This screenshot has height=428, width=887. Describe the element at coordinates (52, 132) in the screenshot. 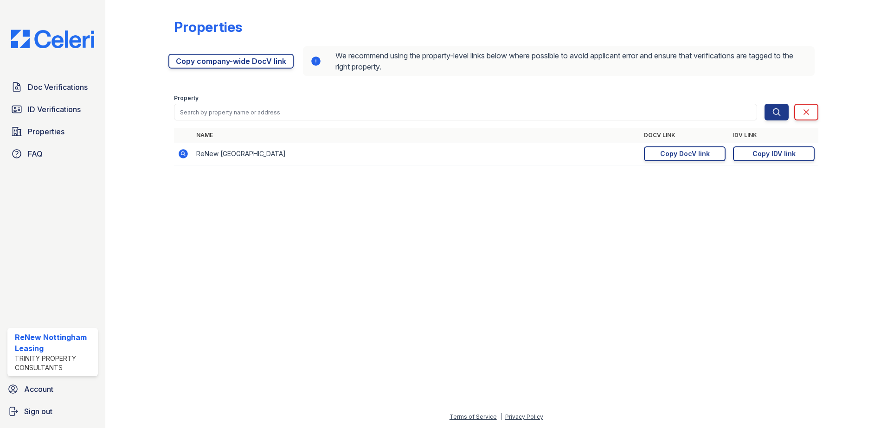

I see `a: Properties` at that location.